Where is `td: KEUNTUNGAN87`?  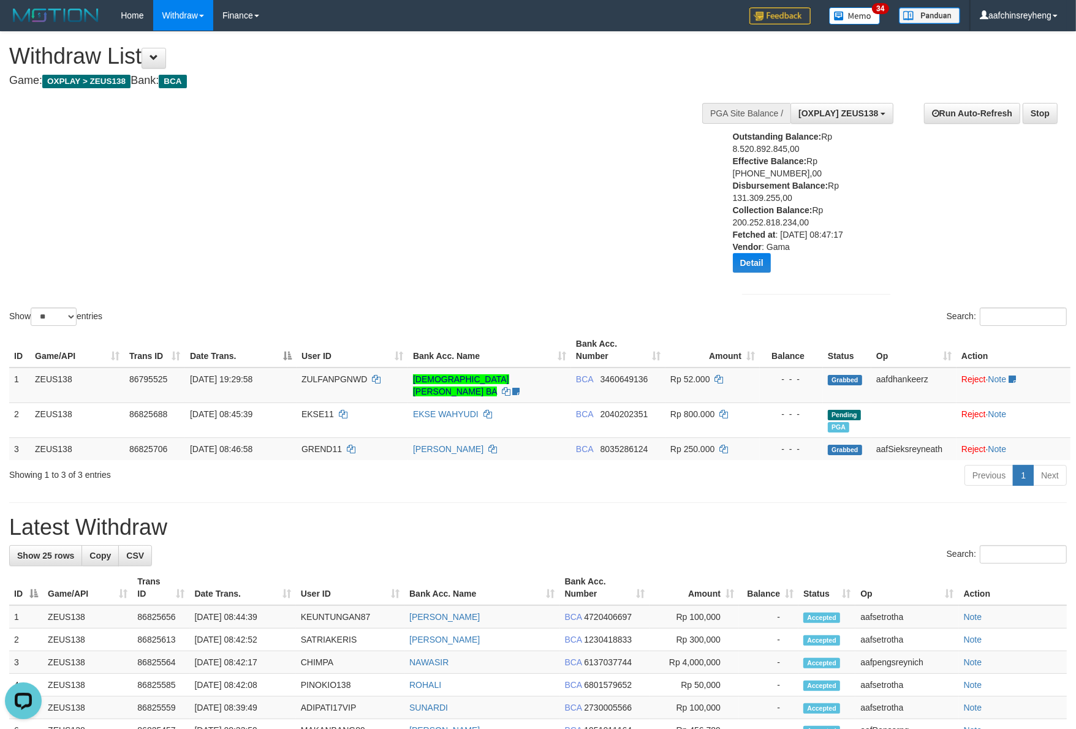 td: KEUNTUNGAN87 is located at coordinates (350, 617).